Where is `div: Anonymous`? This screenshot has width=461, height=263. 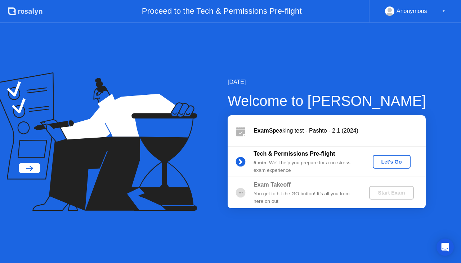
div: Anonymous is located at coordinates (412, 11).